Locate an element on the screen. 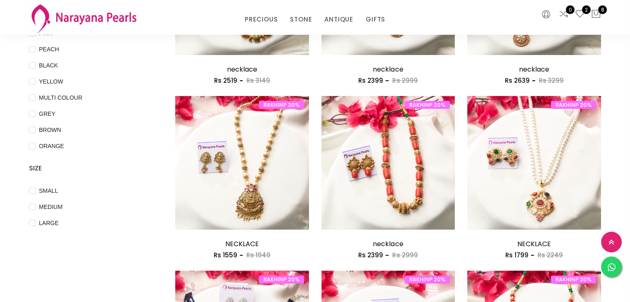 The image size is (630, 302). span: ORANGE is located at coordinates (51, 146).